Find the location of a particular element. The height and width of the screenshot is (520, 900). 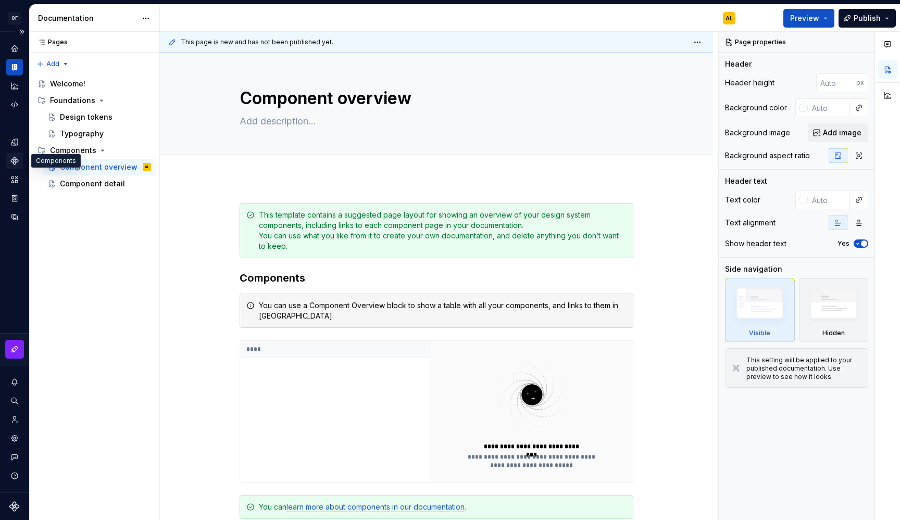

div: OF is located at coordinates (15, 18).